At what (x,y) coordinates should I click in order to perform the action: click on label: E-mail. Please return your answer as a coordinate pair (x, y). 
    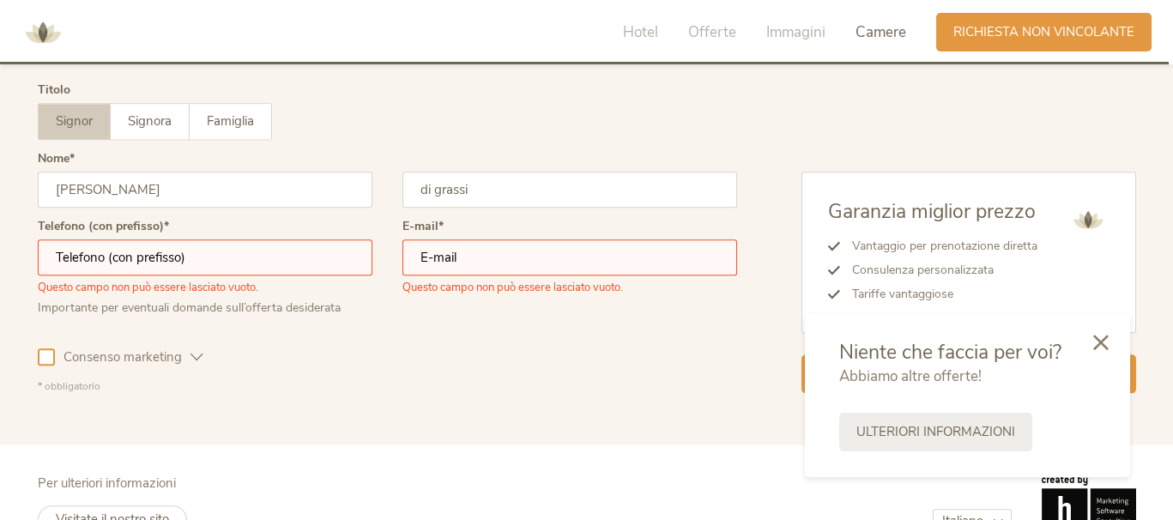
    Looking at the image, I should click on (423, 226).